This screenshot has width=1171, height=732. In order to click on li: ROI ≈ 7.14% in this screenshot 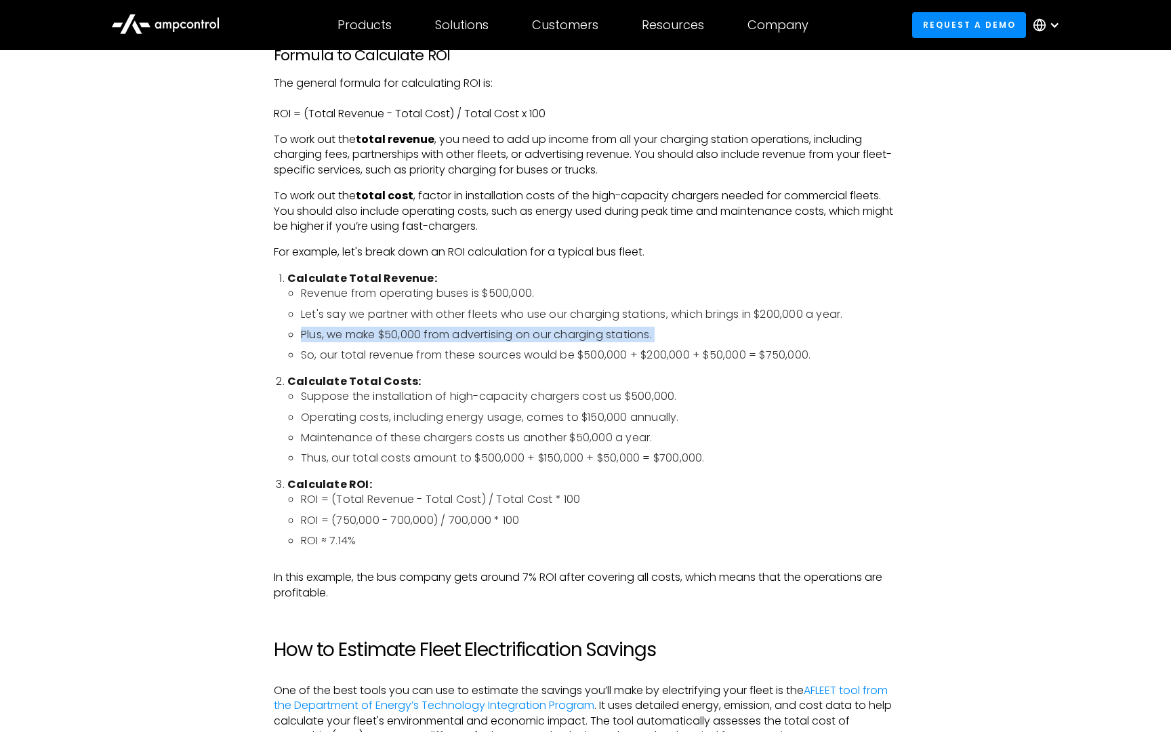, I will do `click(599, 541)`.